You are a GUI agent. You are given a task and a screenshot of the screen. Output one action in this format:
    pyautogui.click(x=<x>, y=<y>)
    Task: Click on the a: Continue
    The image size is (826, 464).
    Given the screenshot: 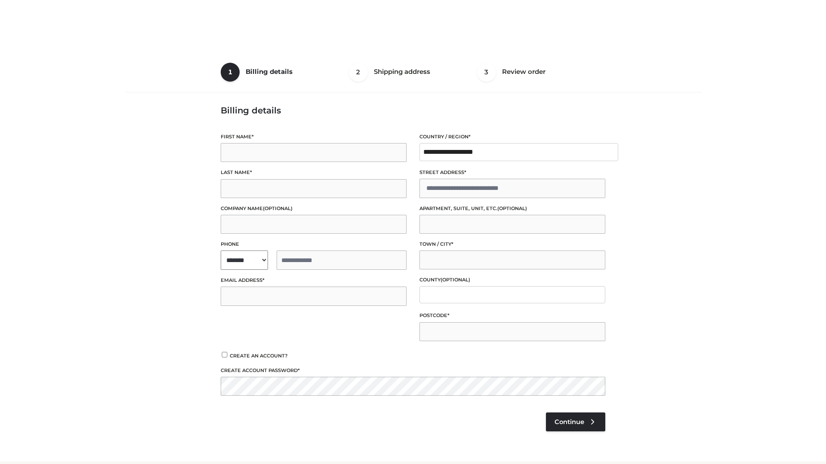 What is the action you would take?
    pyautogui.click(x=575, y=422)
    